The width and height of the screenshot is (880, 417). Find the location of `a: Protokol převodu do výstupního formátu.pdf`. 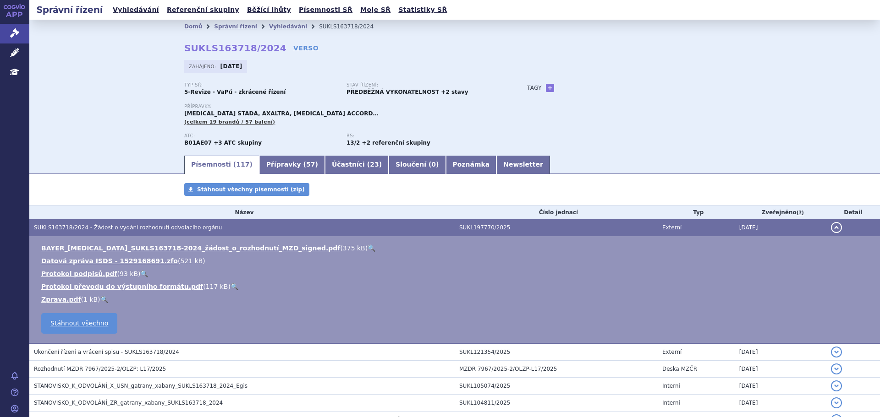

a: Protokol převodu do výstupního formátu.pdf is located at coordinates (122, 287).